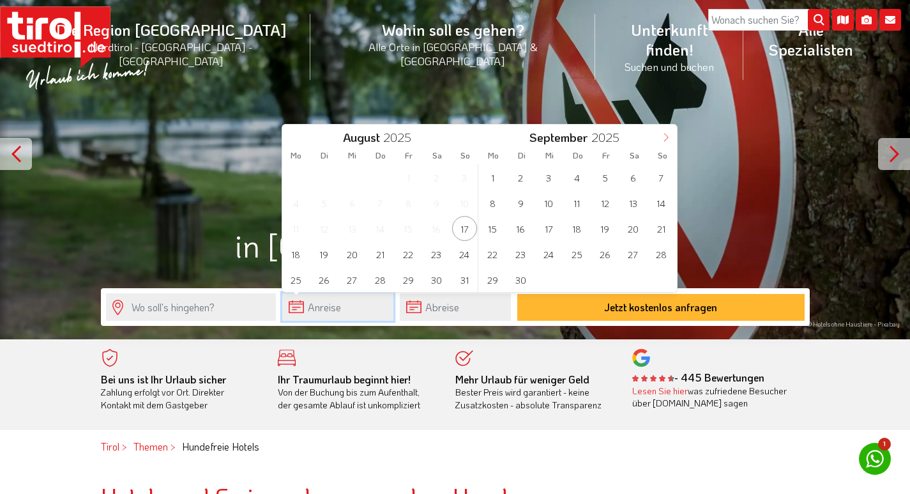 This screenshot has height=494, width=910. I want to click on span: August 2, 2025, so click(436, 177).